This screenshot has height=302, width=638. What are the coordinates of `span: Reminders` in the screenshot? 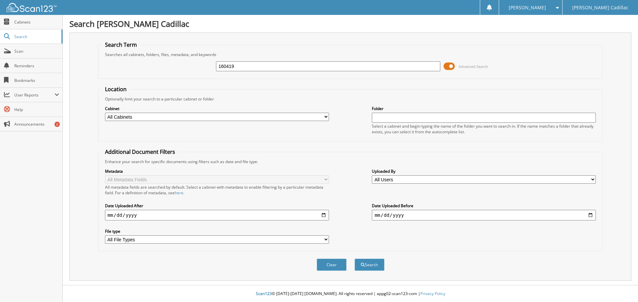 It's located at (37, 66).